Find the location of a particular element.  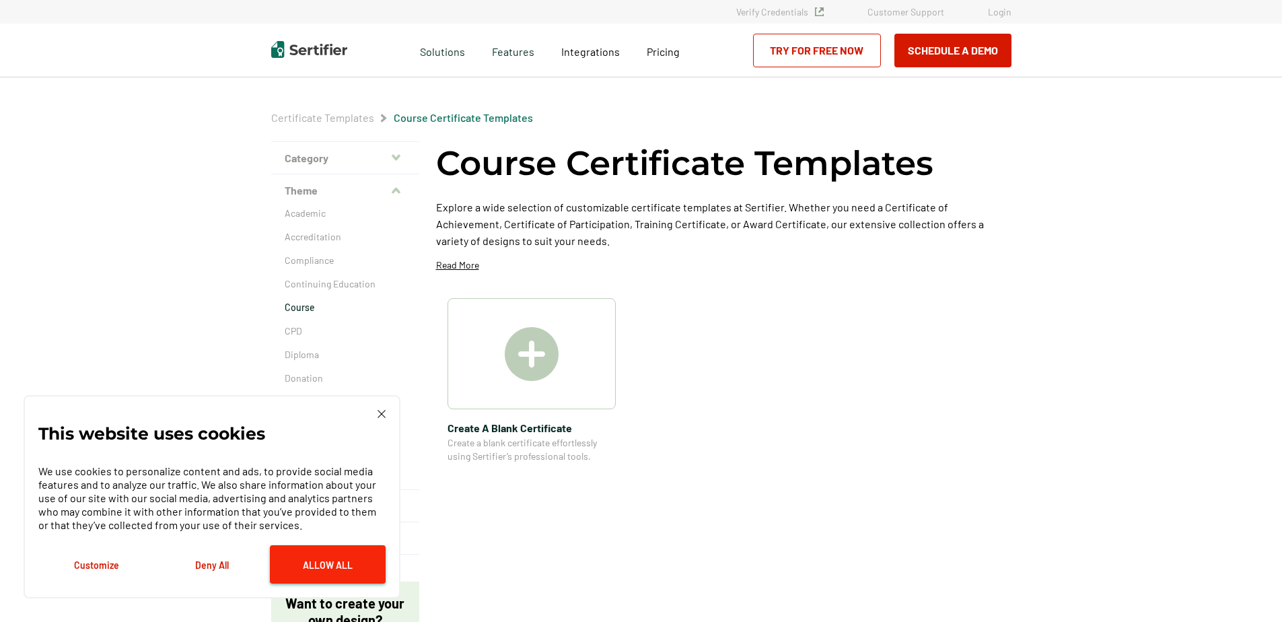

a: Certificate Templates is located at coordinates (322, 117).